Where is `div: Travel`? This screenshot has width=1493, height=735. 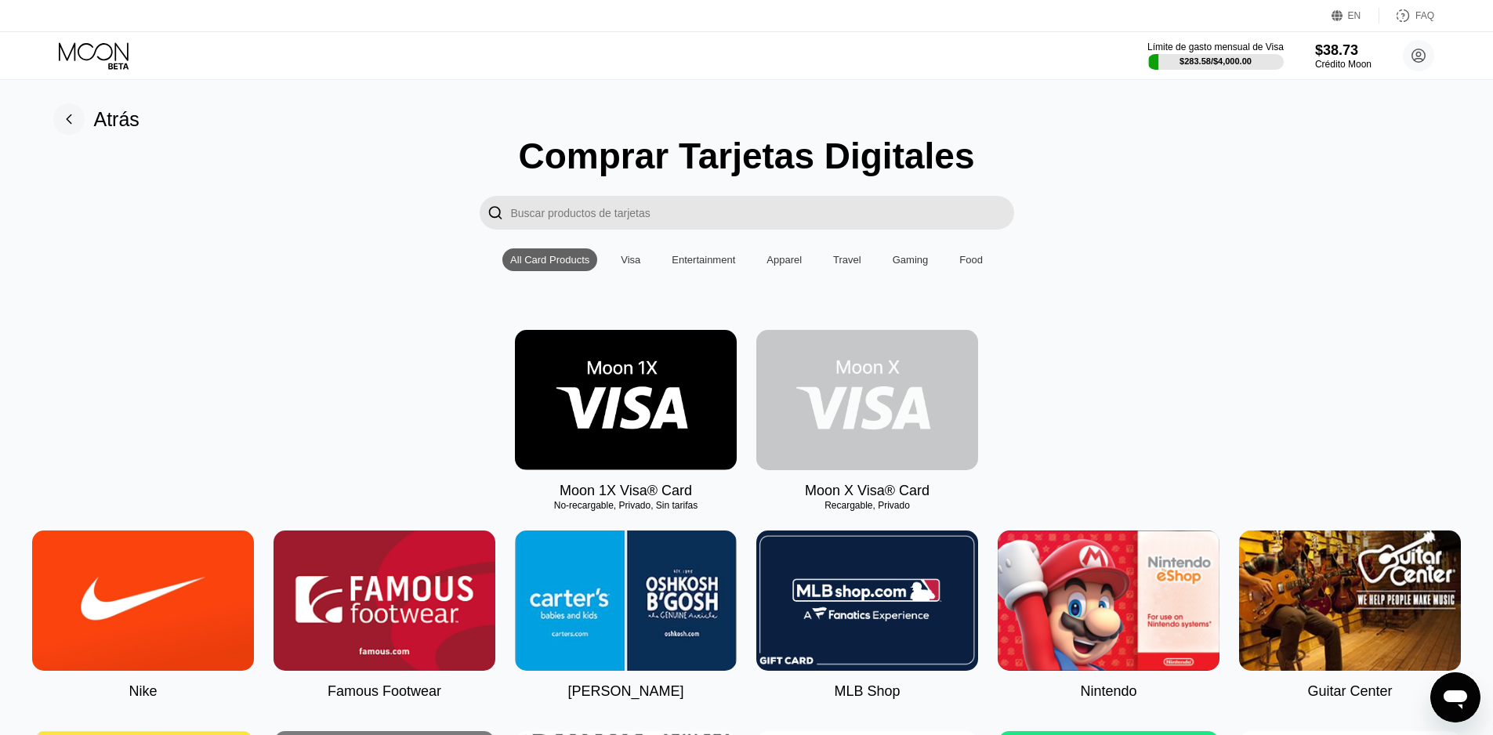
div: Travel is located at coordinates (847, 259).